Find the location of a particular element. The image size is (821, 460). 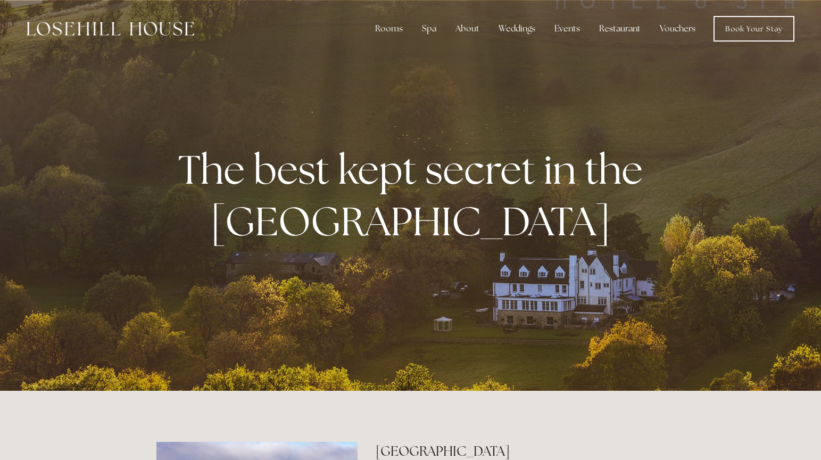

div: Events is located at coordinates (567, 29).